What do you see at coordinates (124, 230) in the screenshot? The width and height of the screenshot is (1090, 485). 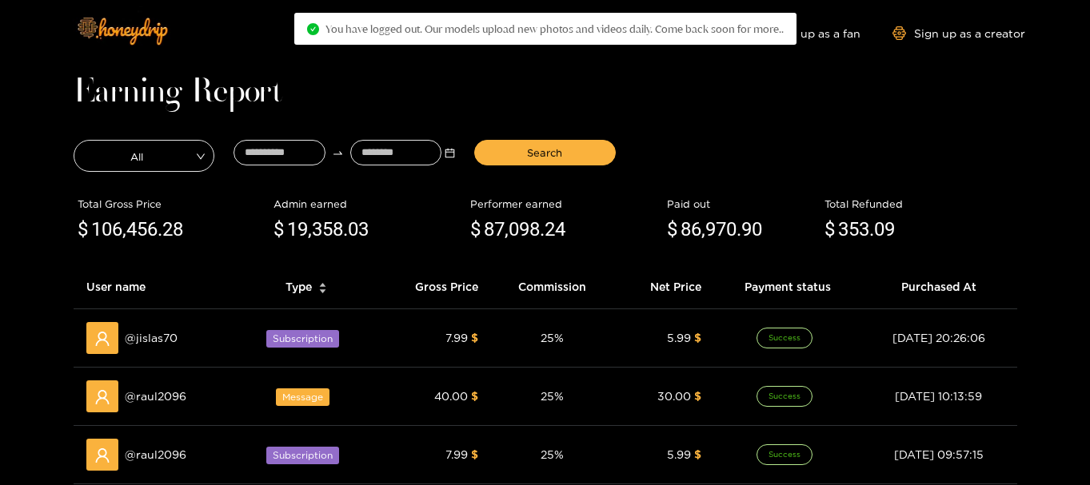 I see `span: 106,456` at bounding box center [124, 230].